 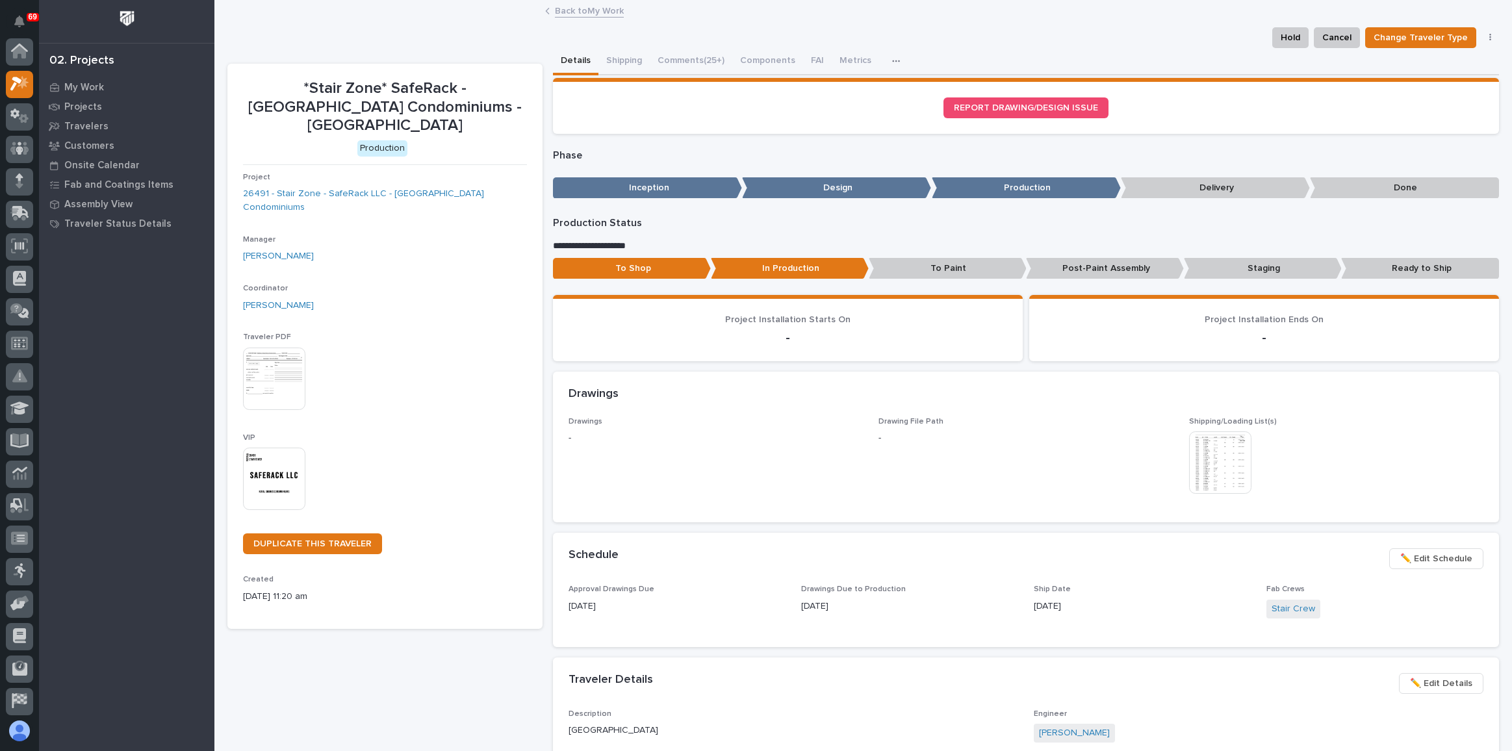 What do you see at coordinates (1404, 188) in the screenshot?
I see `p: Done` at bounding box center [1404, 188].